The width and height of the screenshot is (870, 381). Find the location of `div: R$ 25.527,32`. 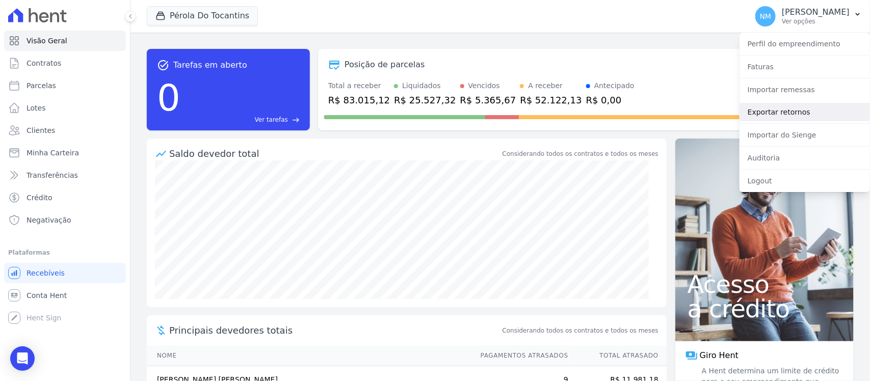

div: R$ 25.527,32 is located at coordinates (425, 100).